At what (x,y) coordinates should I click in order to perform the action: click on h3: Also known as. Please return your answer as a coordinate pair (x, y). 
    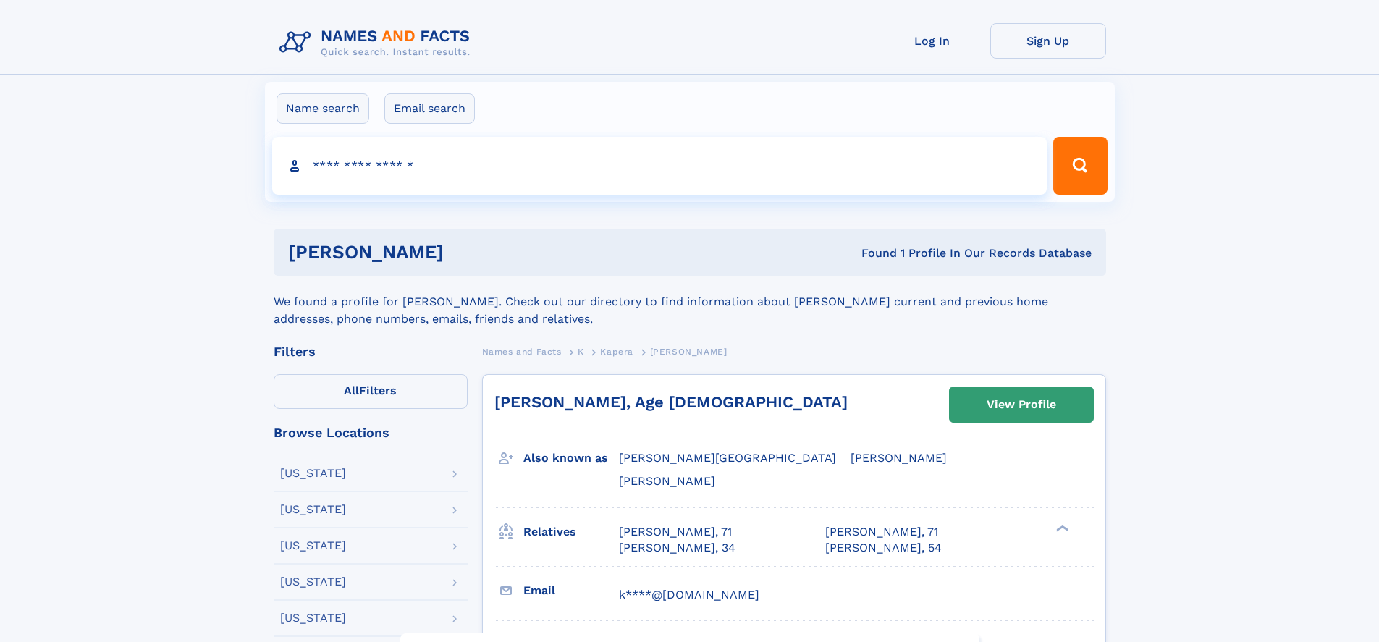
    Looking at the image, I should click on (571, 458).